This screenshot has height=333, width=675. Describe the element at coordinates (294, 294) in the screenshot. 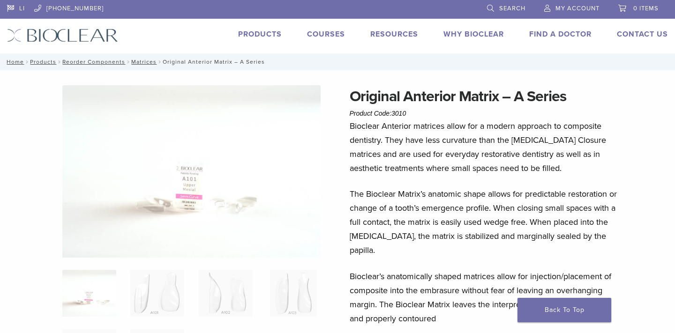

I see `img: Original Anterior Matrix - A Series - Image 4` at that location.